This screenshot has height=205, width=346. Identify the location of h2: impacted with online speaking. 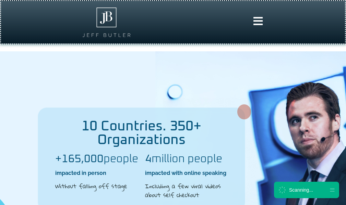
(186, 173).